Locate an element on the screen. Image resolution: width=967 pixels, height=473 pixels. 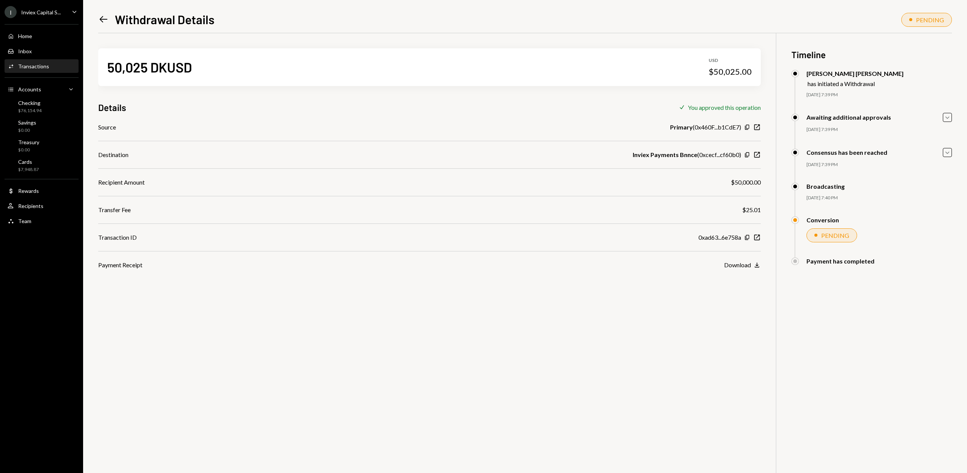
b: Inviex Payments Bnnce is located at coordinates (665, 155).